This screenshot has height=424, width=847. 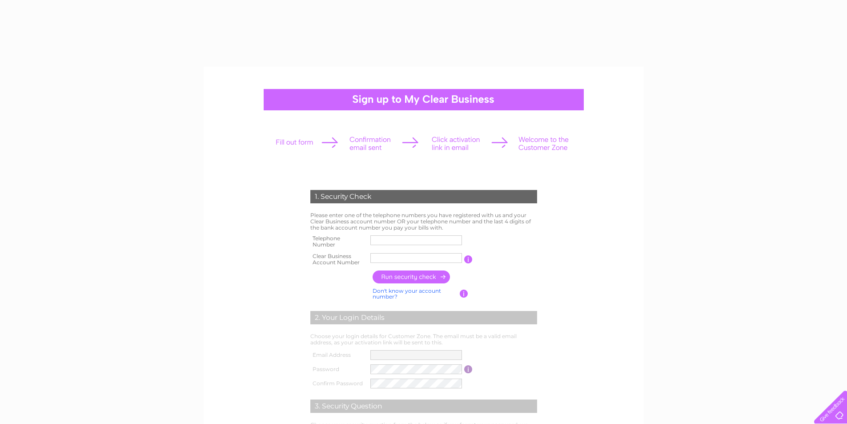 I want to click on th: Clear Business Account Number, so click(x=338, y=259).